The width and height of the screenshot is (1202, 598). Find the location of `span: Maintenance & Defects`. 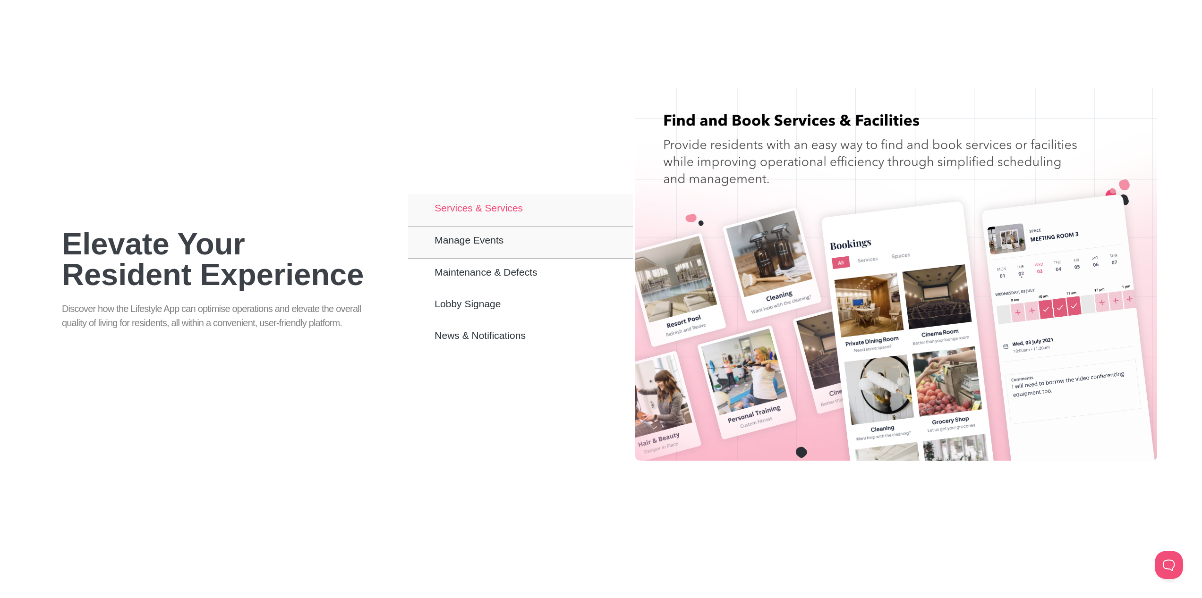

span: Maintenance & Defects is located at coordinates (486, 272).